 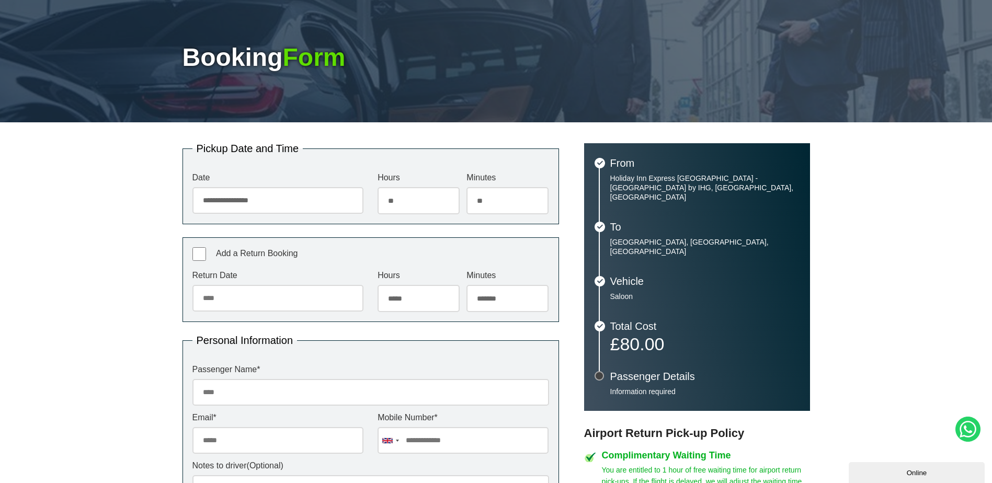 What do you see at coordinates (642, 344) in the screenshot?
I see `span: 80.00` at bounding box center [642, 344].